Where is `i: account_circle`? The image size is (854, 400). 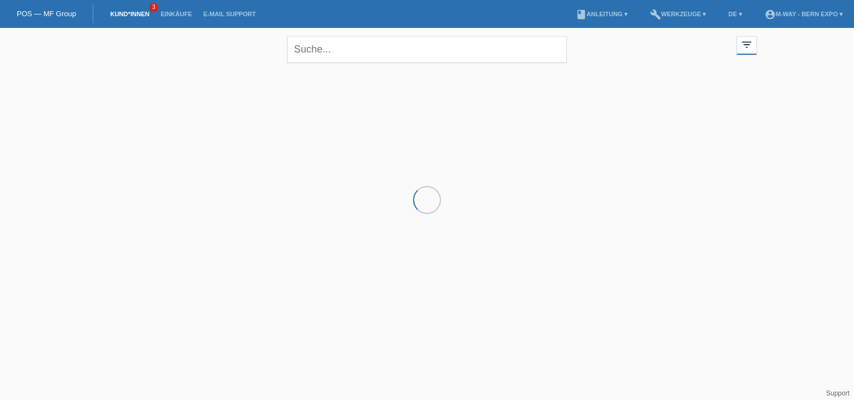
i: account_circle is located at coordinates (770, 15).